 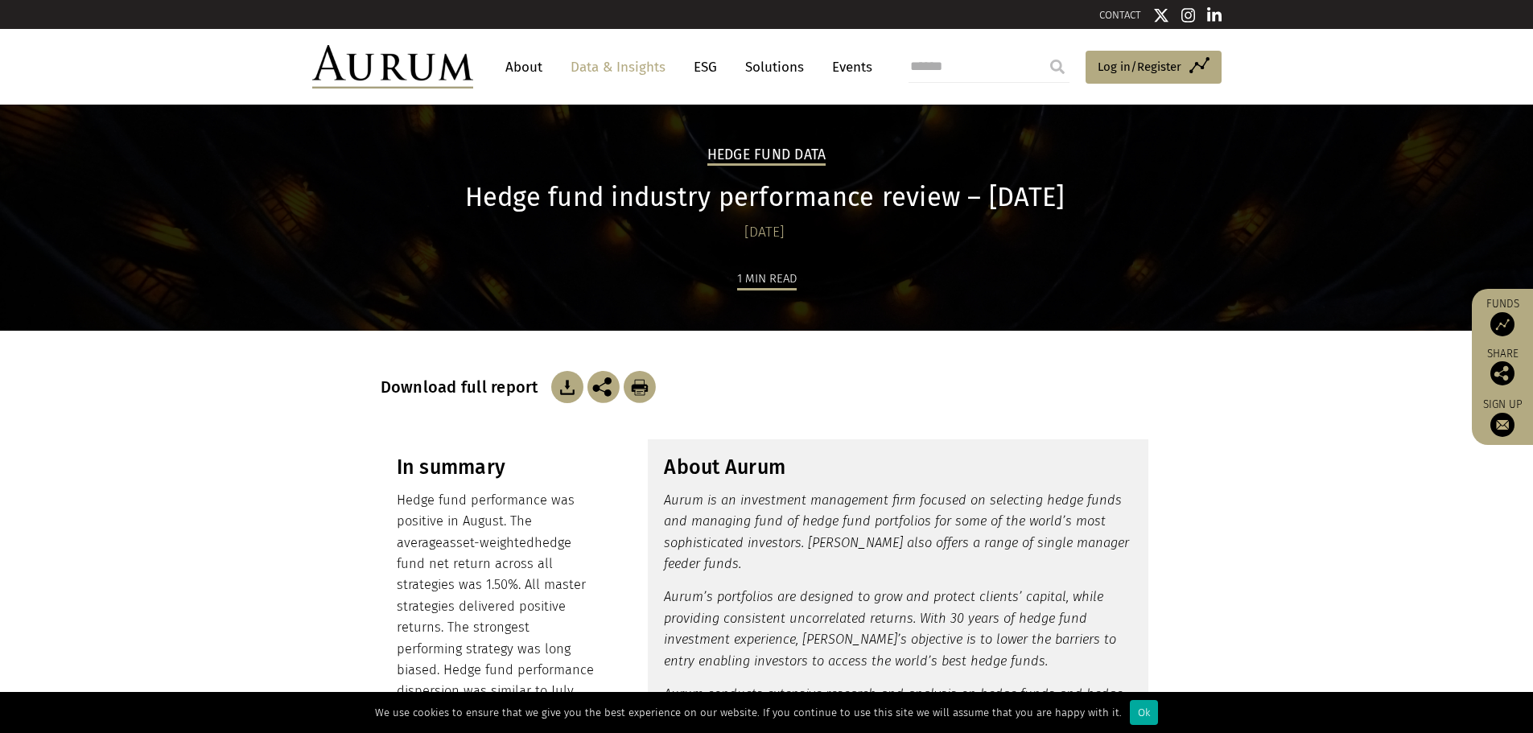 I want to click on img: Twitter icon, so click(x=1161, y=15).